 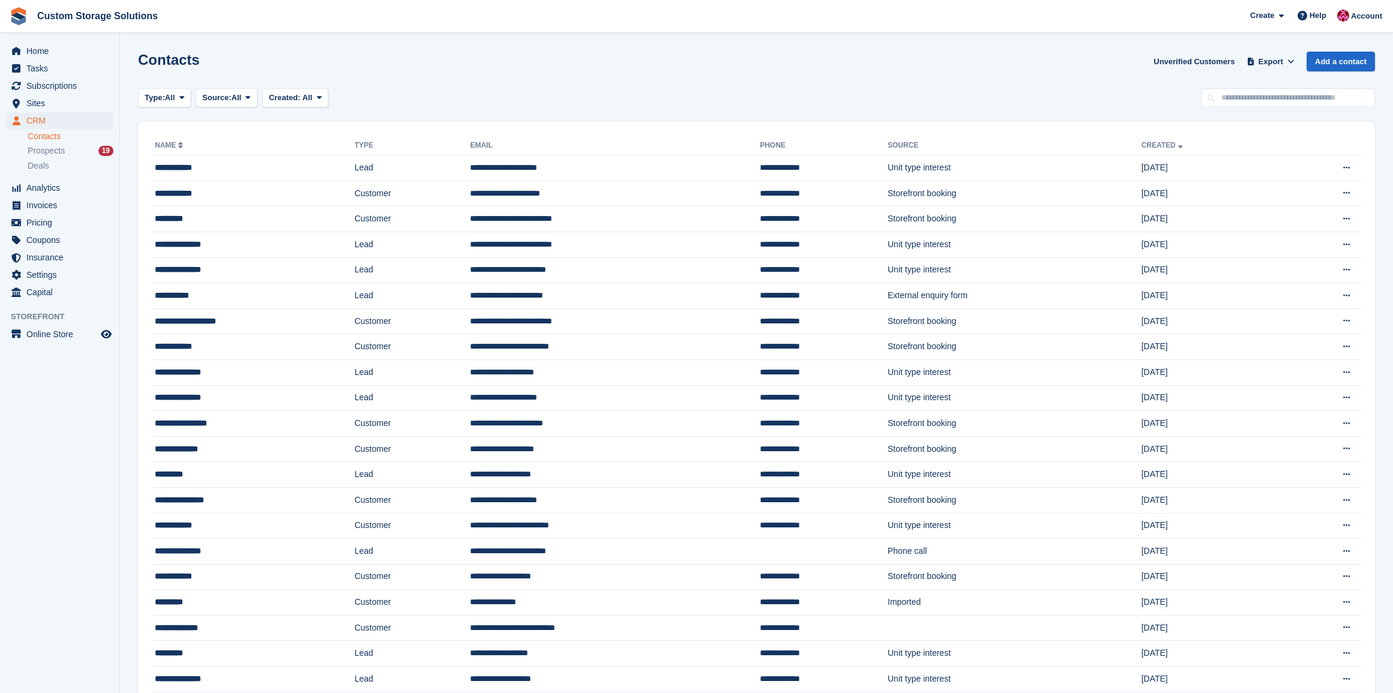 I want to click on button: Type: All, so click(x=164, y=98).